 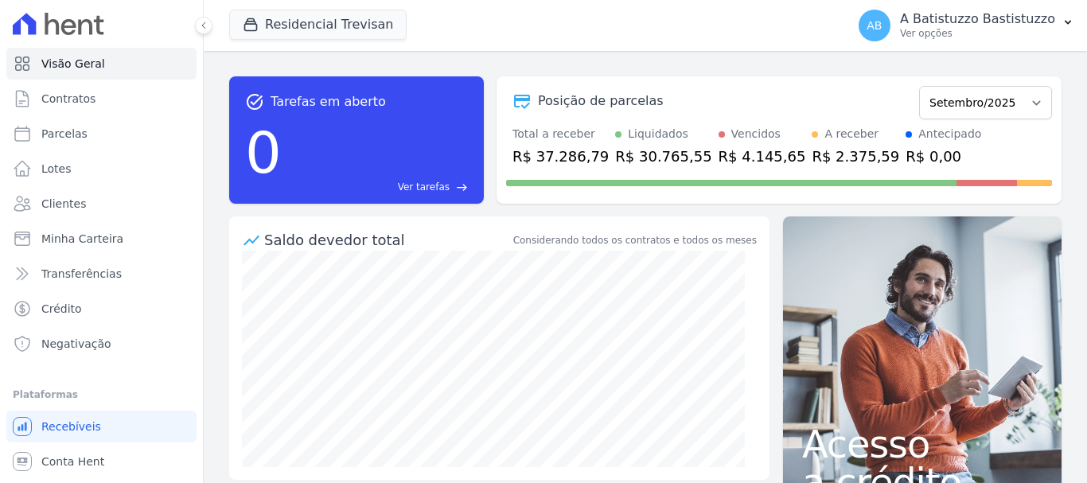 I want to click on div: Plataformas, so click(x=101, y=395).